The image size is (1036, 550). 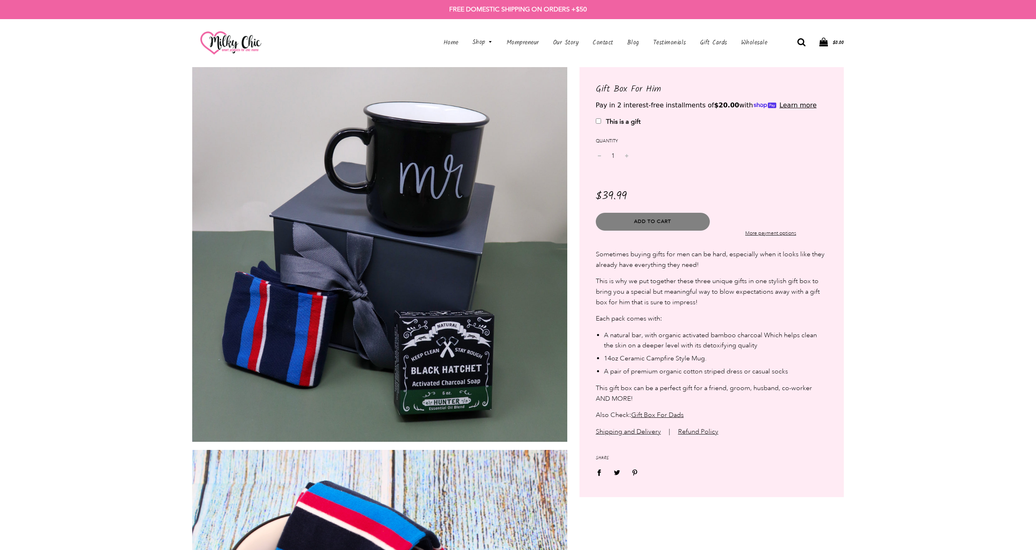 I want to click on a: Shipping and Delivery, so click(x=628, y=432).